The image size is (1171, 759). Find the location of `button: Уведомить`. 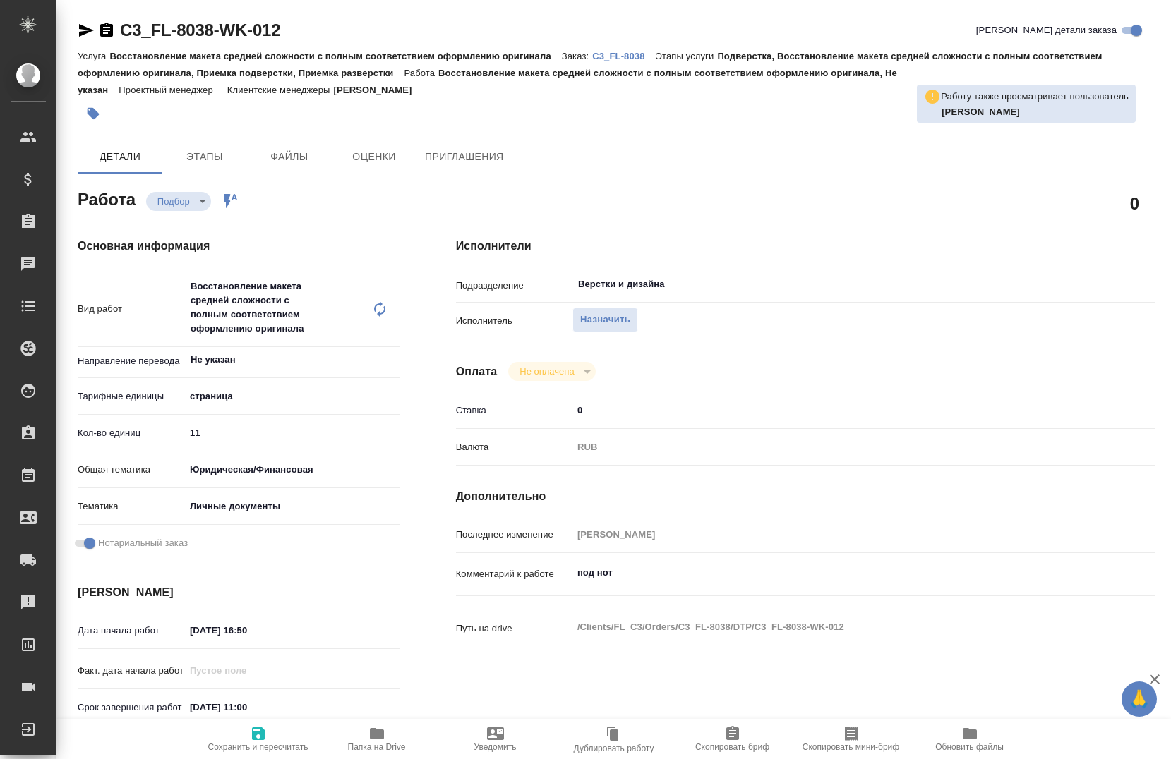

button: Уведомить is located at coordinates (495, 740).